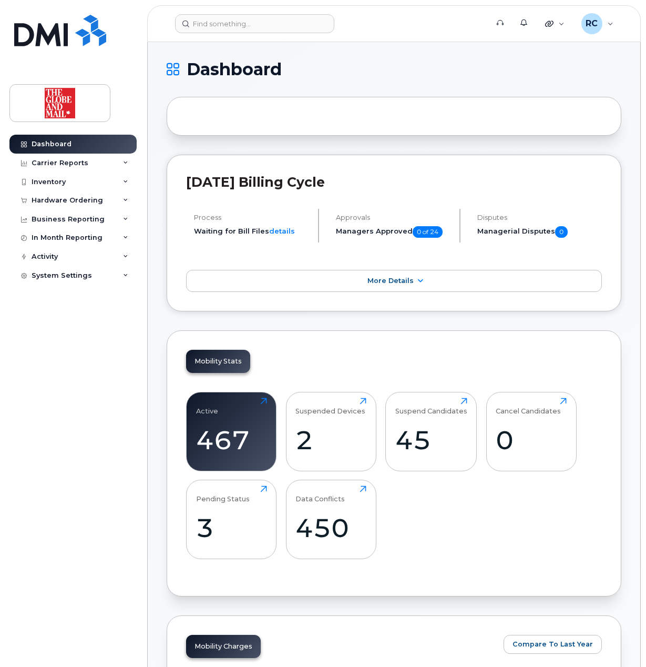  What do you see at coordinates (331, 519) in the screenshot?
I see `a: Data Conflicts450` at bounding box center [331, 519].